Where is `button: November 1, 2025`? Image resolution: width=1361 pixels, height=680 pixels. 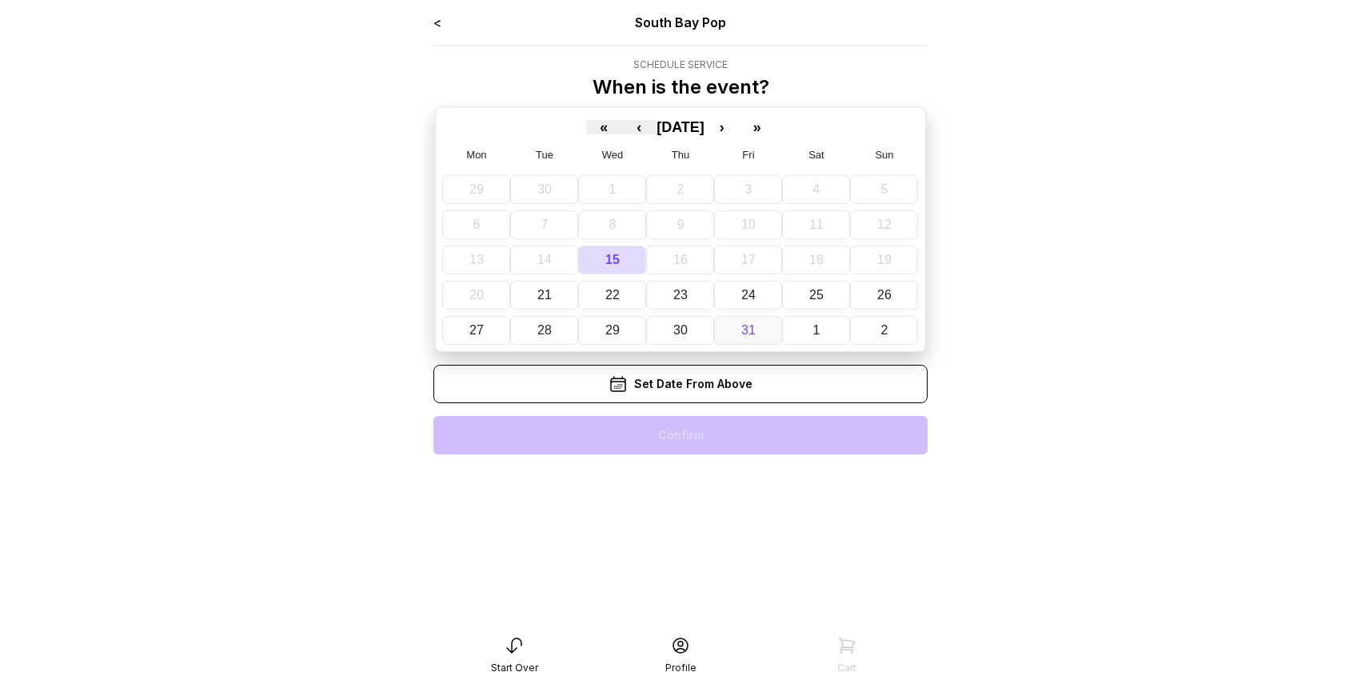 button: November 1, 2025 is located at coordinates (816, 330).